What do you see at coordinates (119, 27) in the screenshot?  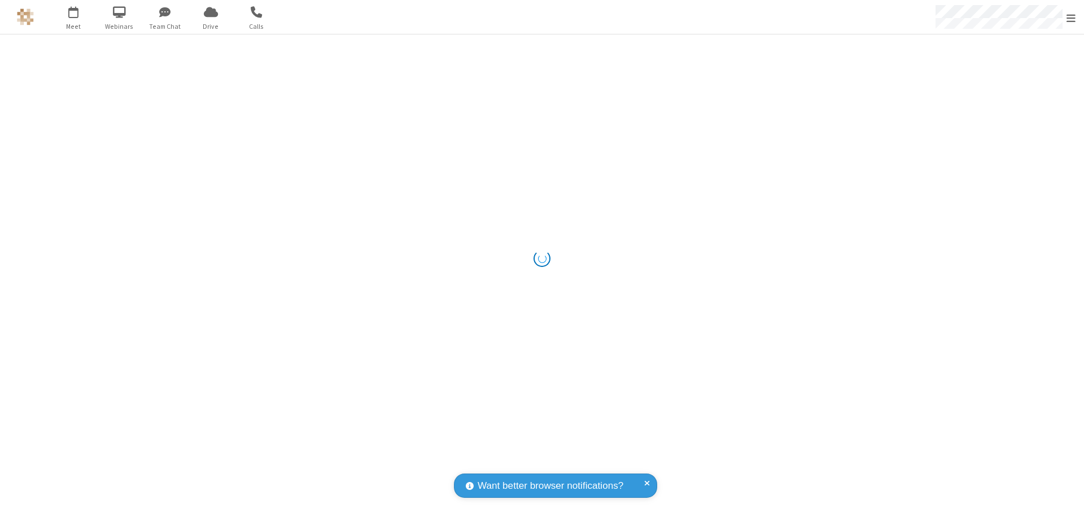 I see `span: Webinars` at bounding box center [119, 27].